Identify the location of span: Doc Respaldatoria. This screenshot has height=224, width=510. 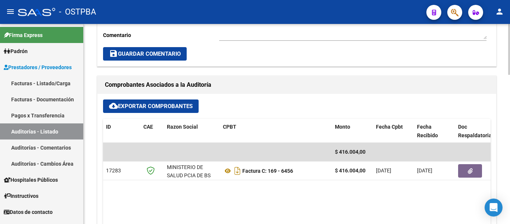
(475, 131).